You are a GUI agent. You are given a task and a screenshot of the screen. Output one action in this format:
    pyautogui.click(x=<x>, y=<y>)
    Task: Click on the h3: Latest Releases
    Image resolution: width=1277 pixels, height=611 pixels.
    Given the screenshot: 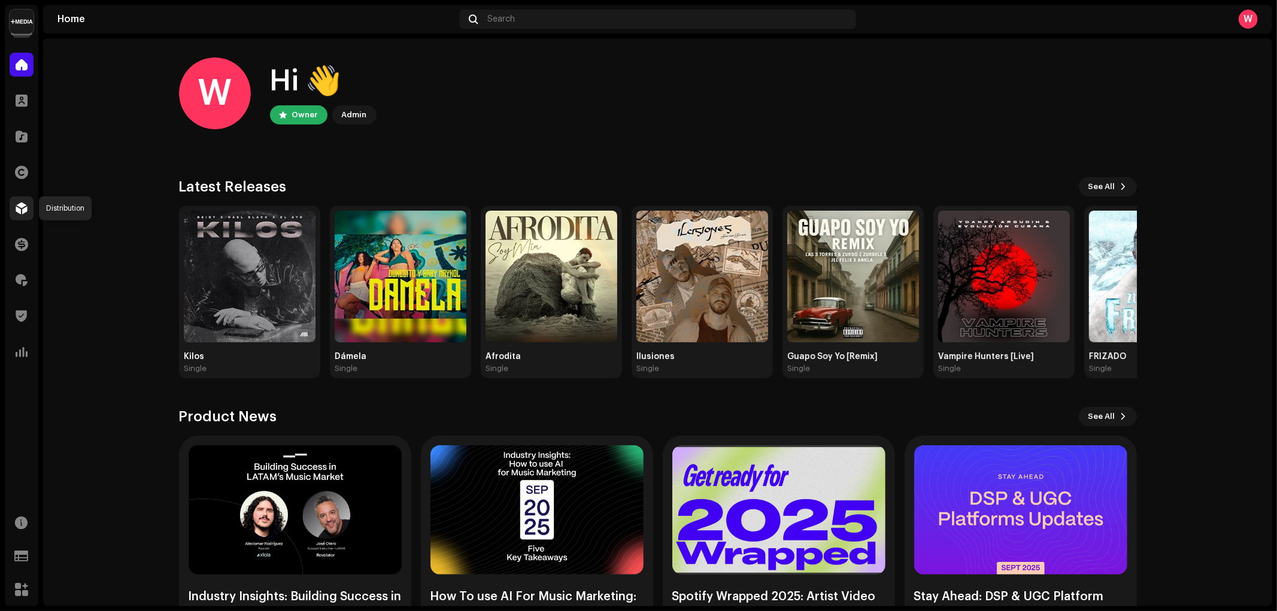 What is the action you would take?
    pyautogui.click(x=233, y=187)
    